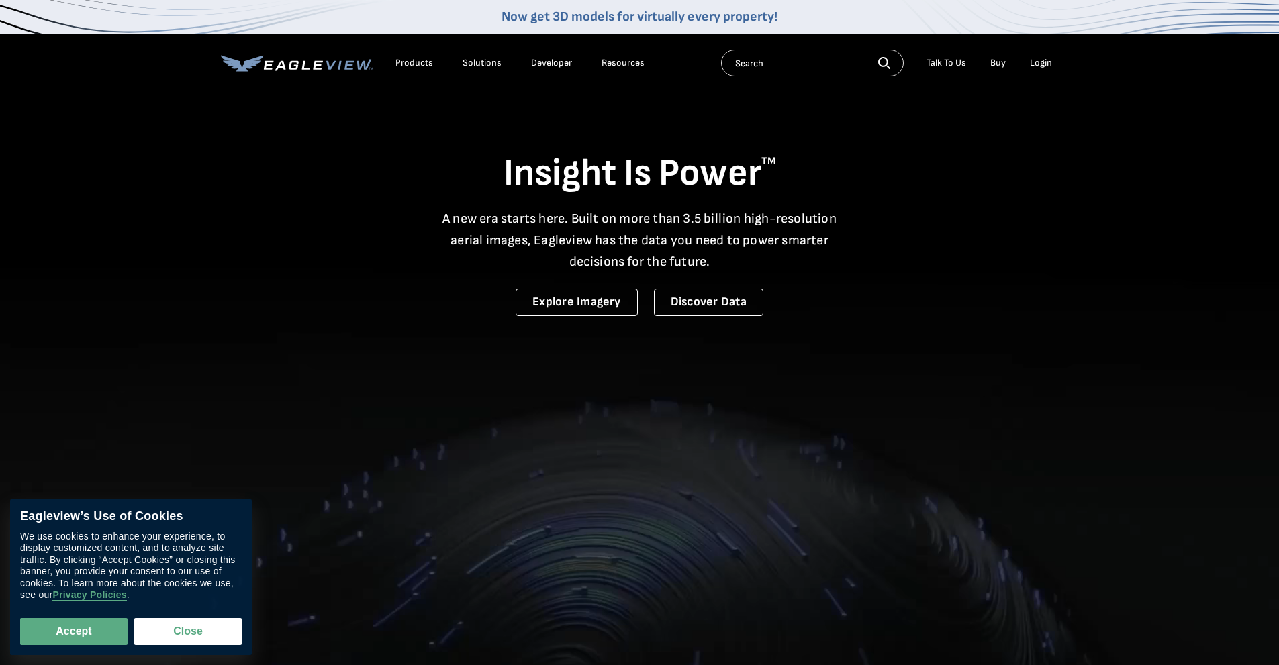 Image resolution: width=1279 pixels, height=665 pixels. I want to click on div: Talk To Us, so click(946, 63).